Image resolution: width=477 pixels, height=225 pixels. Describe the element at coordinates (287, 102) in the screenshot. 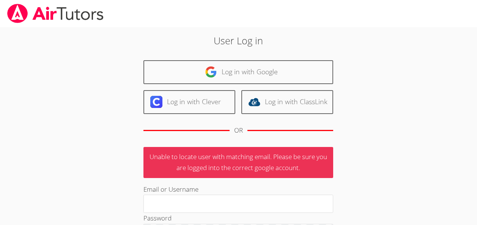

I see `a: Log in with ClassLink` at that location.